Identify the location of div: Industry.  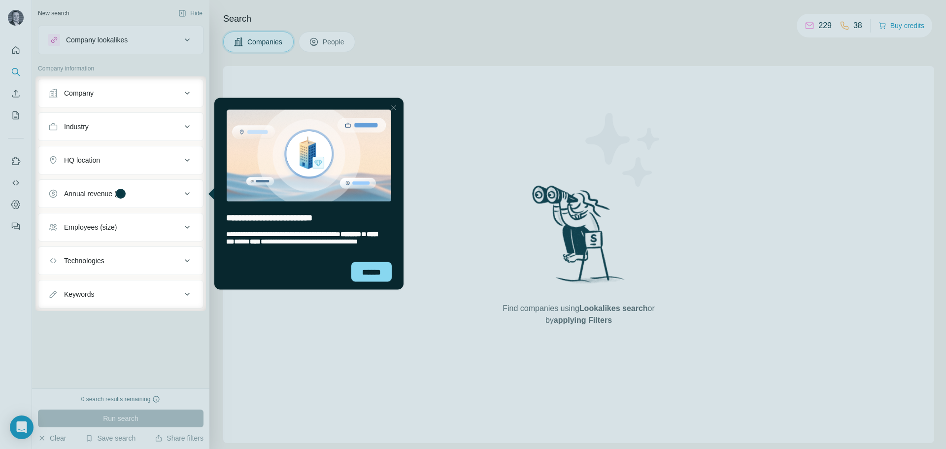
(76, 127).